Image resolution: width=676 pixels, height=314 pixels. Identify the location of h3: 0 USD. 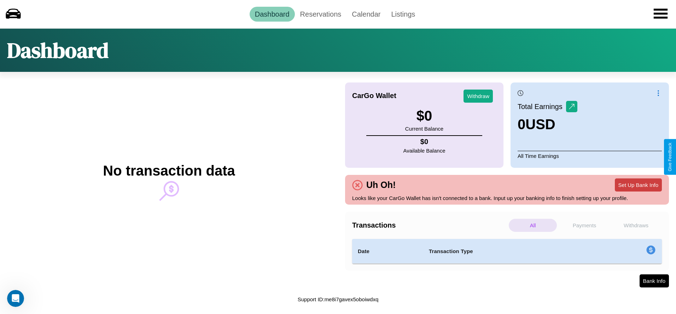
(547, 124).